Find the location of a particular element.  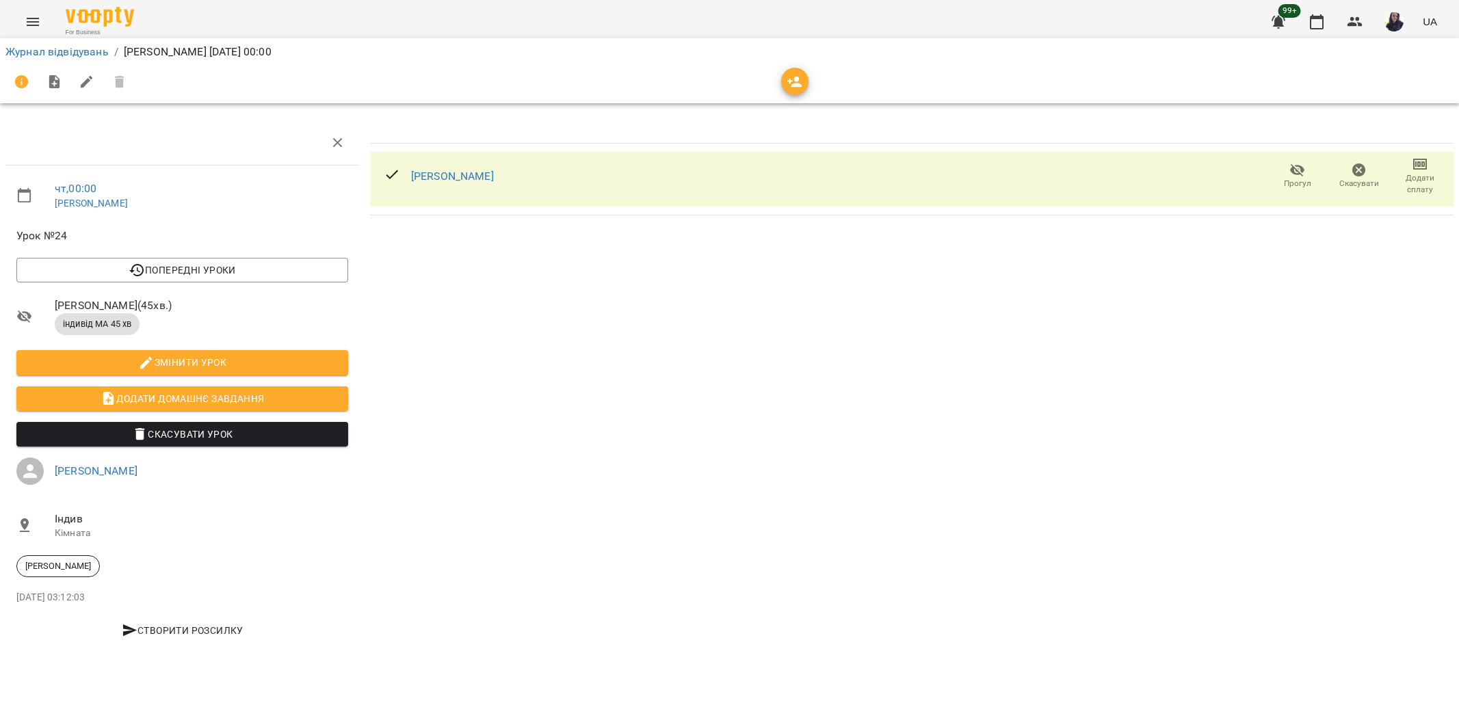

button: Створити розсилку is located at coordinates (182, 631).